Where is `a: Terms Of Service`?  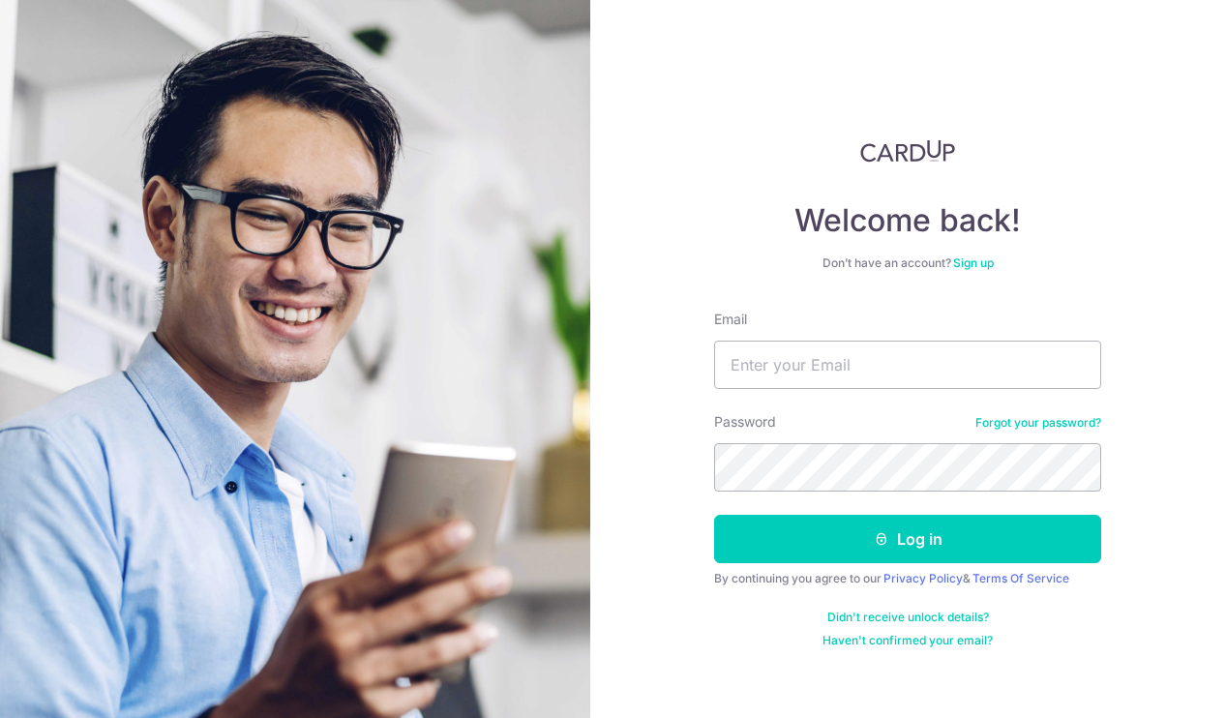 a: Terms Of Service is located at coordinates (1021, 577).